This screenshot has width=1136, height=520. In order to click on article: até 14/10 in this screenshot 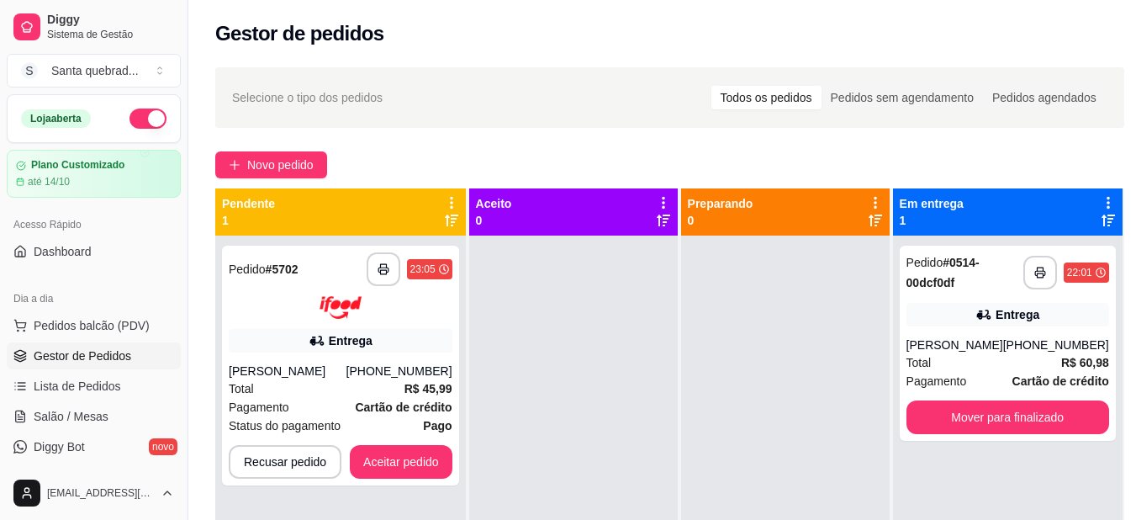, I will do `click(49, 182)`.